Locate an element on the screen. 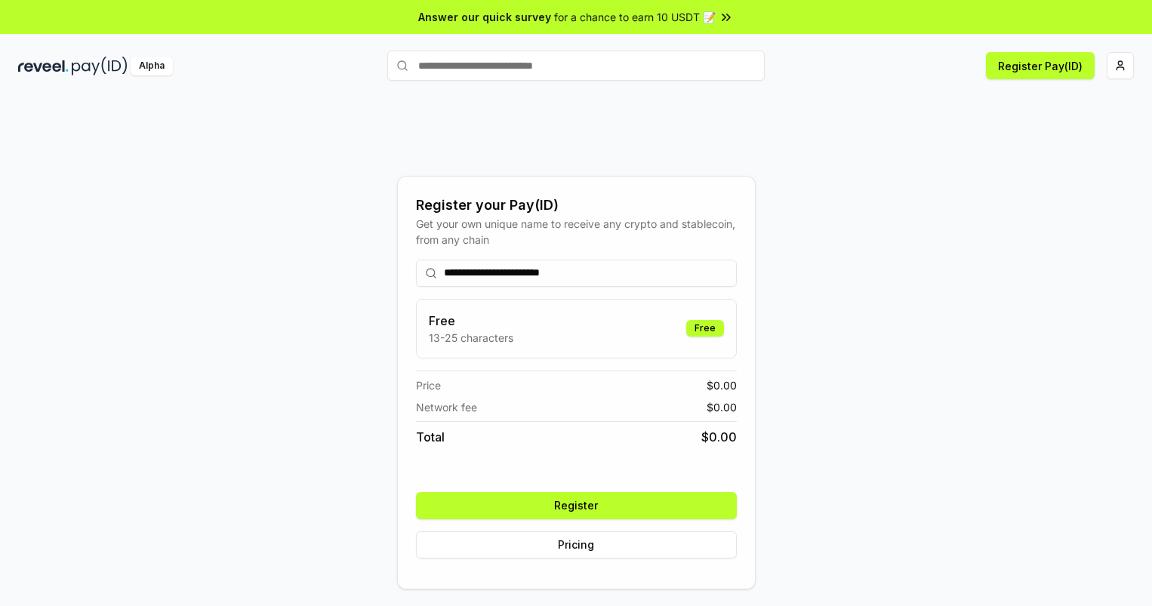 The height and width of the screenshot is (606, 1152). button: Register is located at coordinates (576, 506).